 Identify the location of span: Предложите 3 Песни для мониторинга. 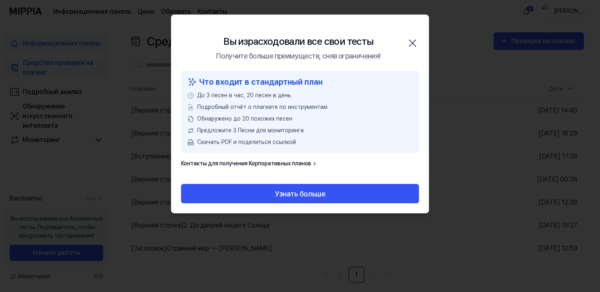
(251, 130).